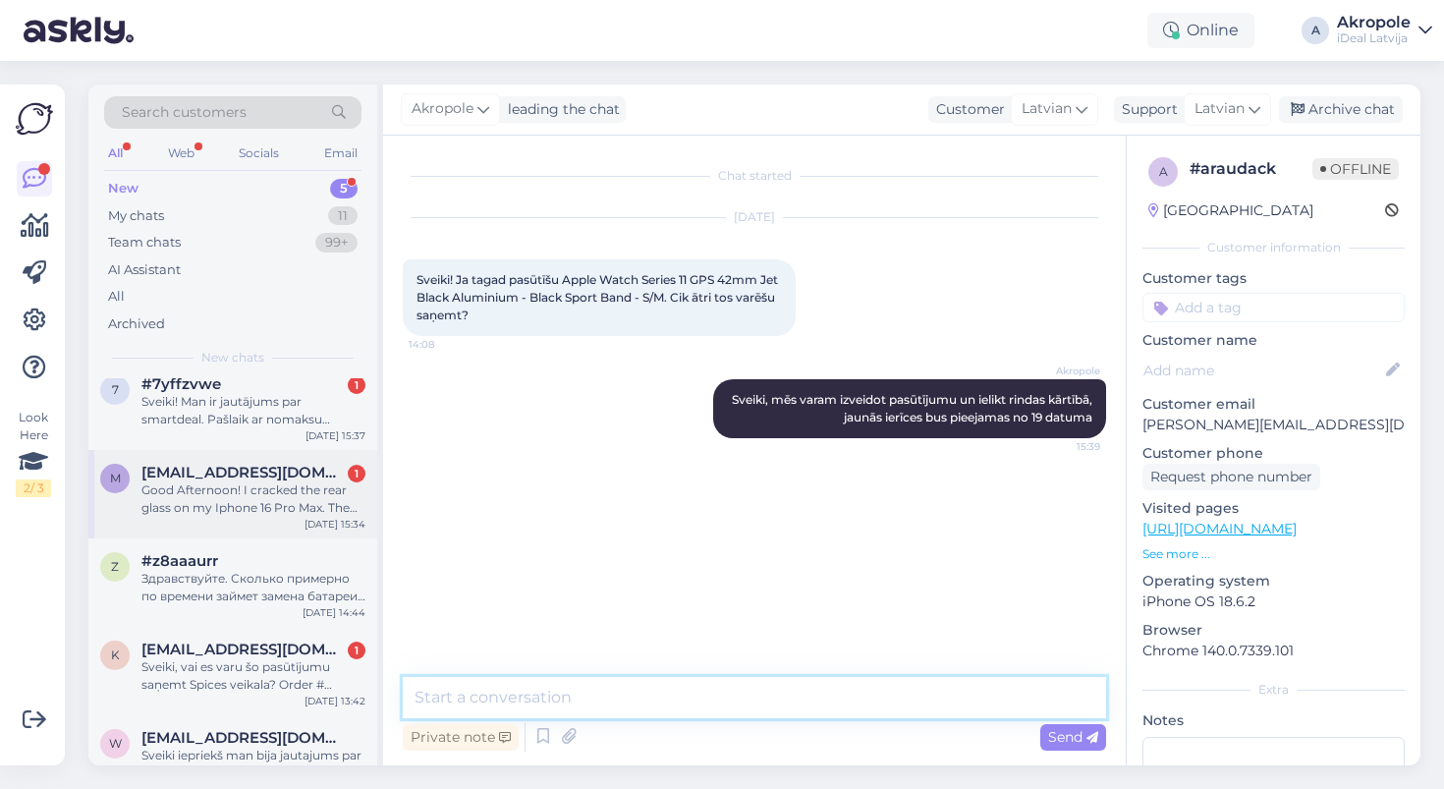  I want to click on div: Archived, so click(137, 324).